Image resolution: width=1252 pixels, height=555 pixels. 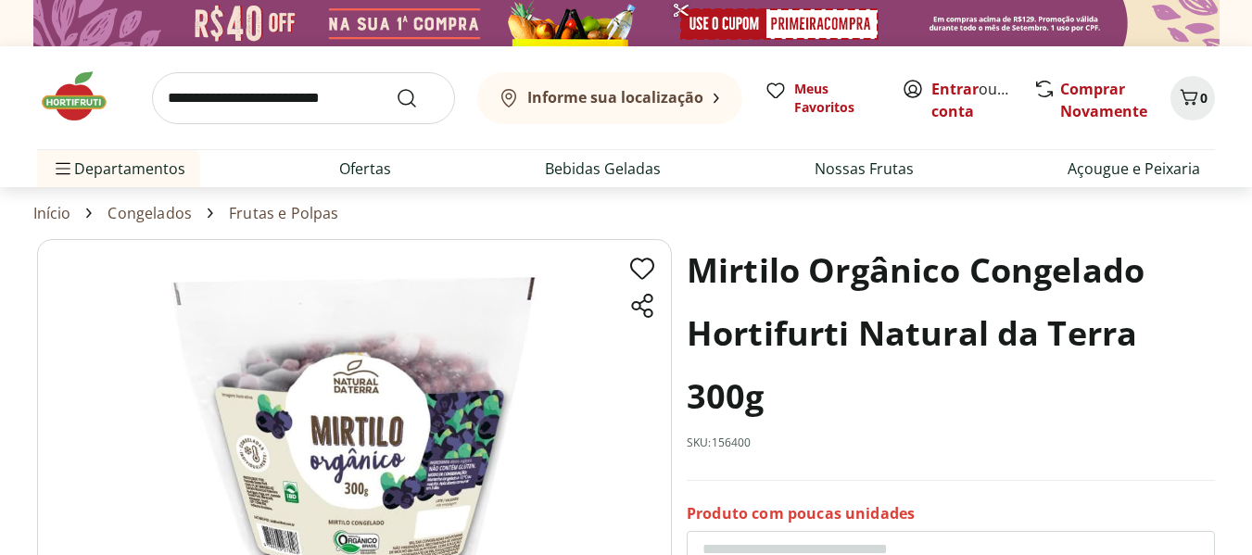 I want to click on a: Comprar Novamente, so click(x=1104, y=100).